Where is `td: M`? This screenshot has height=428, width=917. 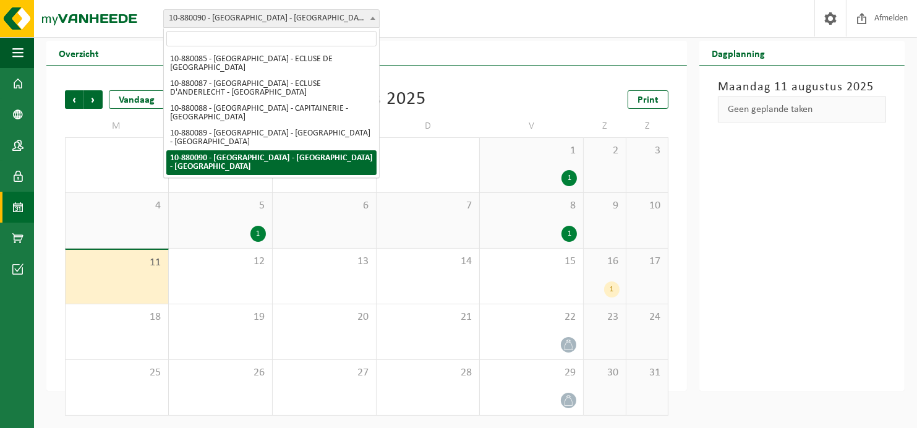 td: M is located at coordinates (117, 126).